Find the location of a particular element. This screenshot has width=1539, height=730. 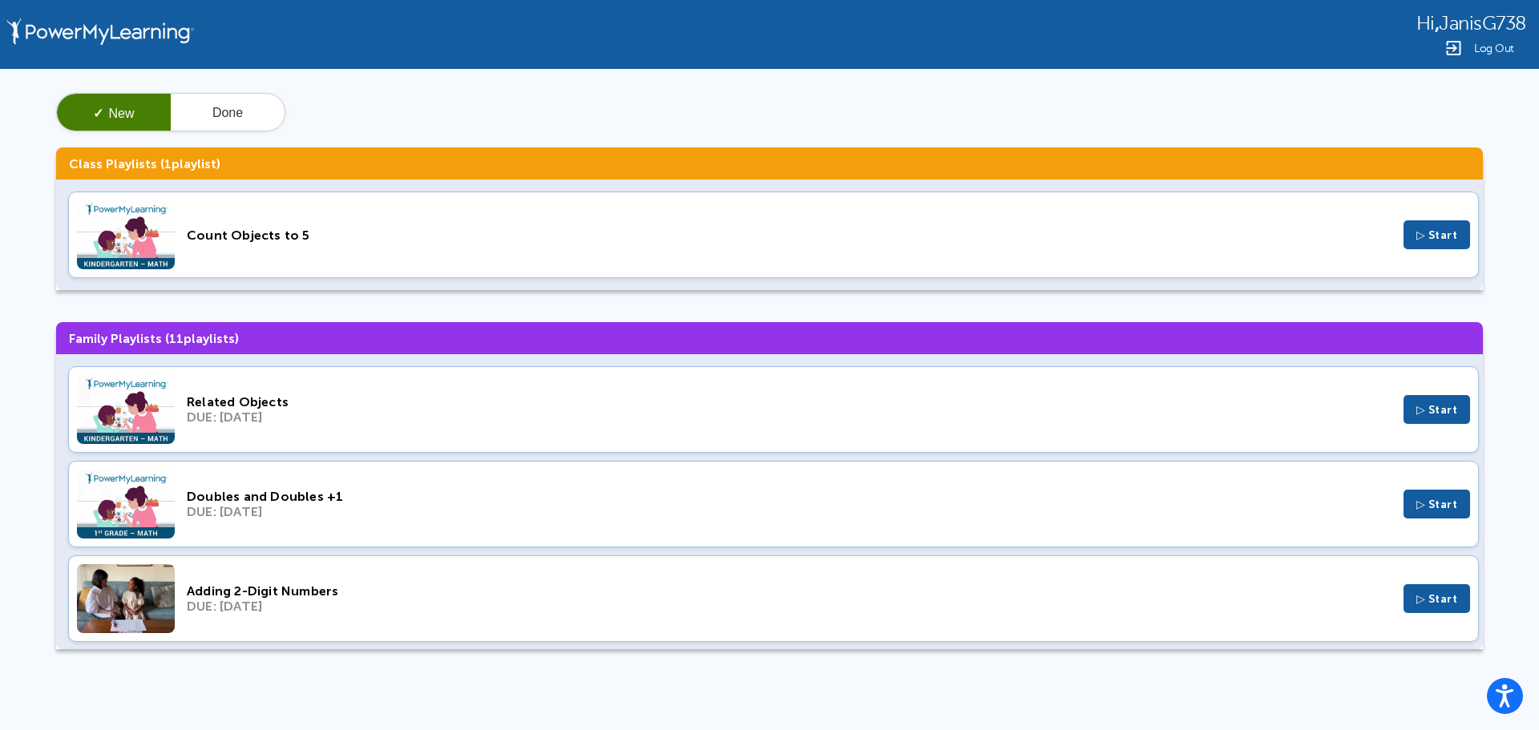

span: Log Out is located at coordinates (1494, 48).